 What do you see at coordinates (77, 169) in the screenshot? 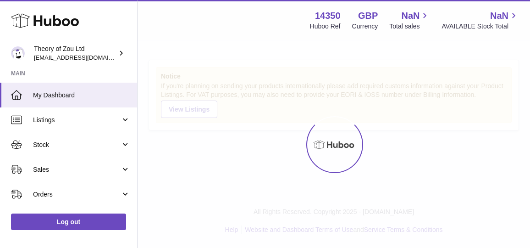
I see `span: Sales` at bounding box center [77, 169].